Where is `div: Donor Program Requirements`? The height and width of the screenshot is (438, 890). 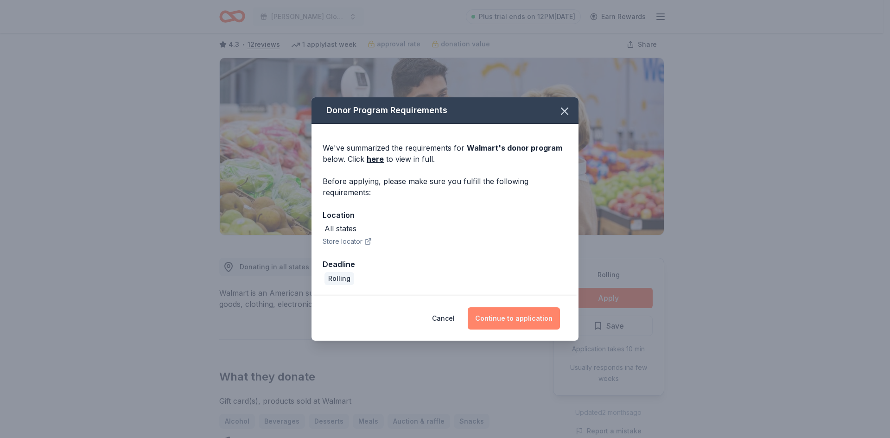
div: Donor Program Requirements is located at coordinates (445, 110).